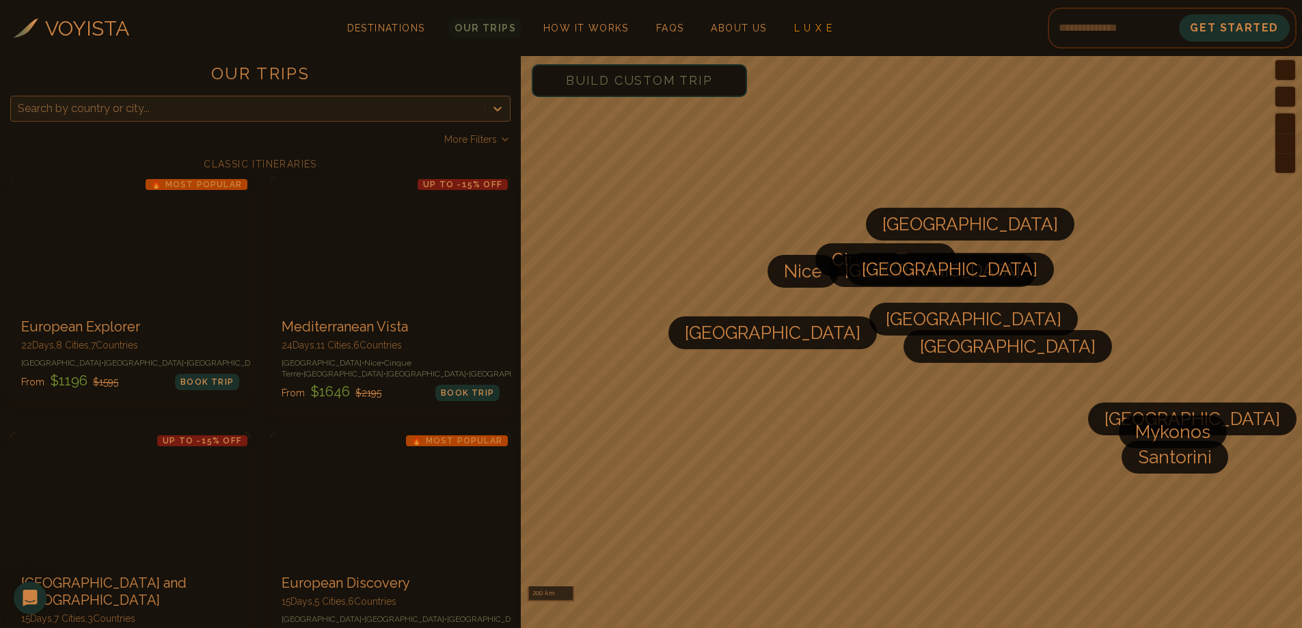  What do you see at coordinates (639, 80) in the screenshot?
I see `span: Build Custom Trip` at bounding box center [639, 80].